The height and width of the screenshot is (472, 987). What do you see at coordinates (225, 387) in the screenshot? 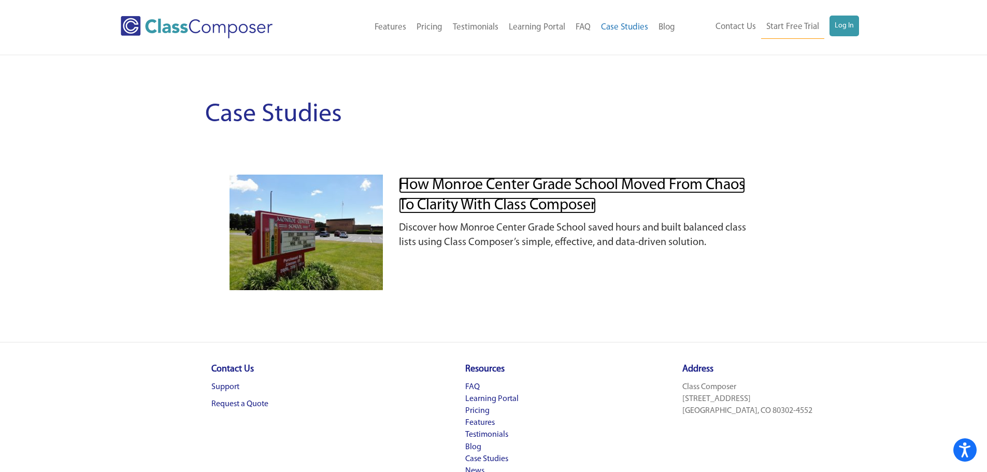
I see `a: Support` at bounding box center [225, 387].